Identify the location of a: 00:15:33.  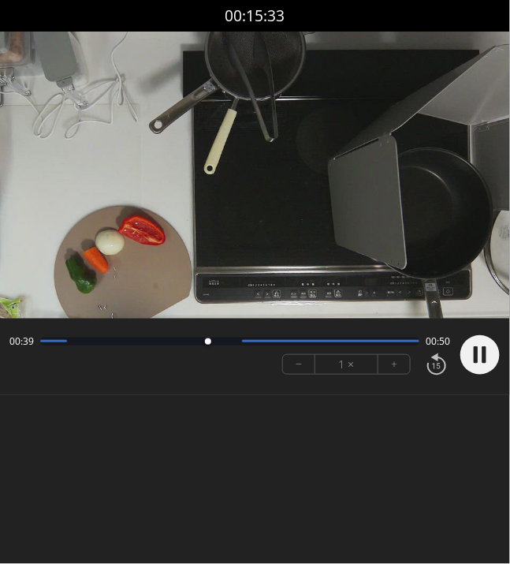
(256, 16).